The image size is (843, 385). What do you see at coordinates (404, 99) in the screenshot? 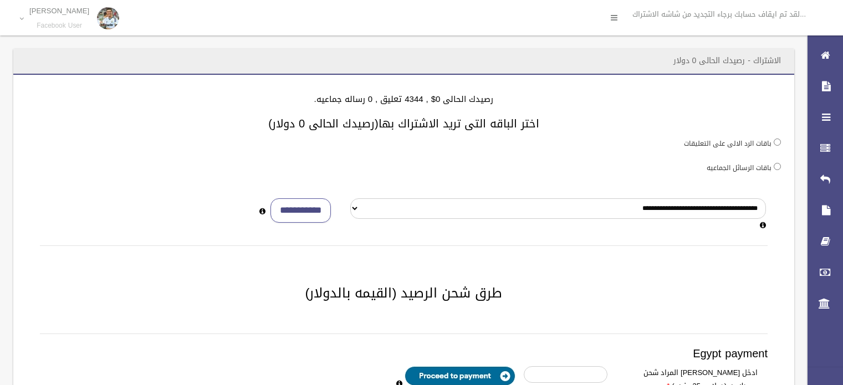
I see `h4: رصيدك الحالى 0$ , 4344 تعليق , 0 رساله جماعيه.` at bounding box center [404, 99].